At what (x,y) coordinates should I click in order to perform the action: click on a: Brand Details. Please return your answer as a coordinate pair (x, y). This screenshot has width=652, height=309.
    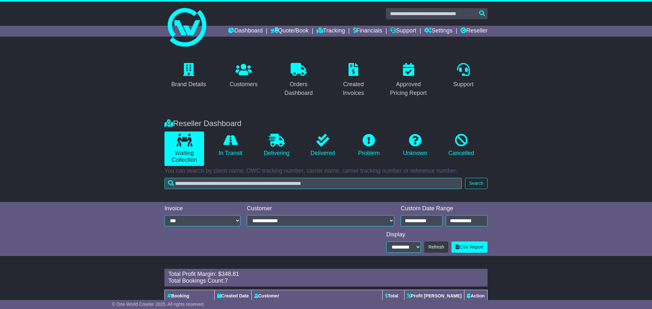
    Looking at the image, I should click on (189, 76).